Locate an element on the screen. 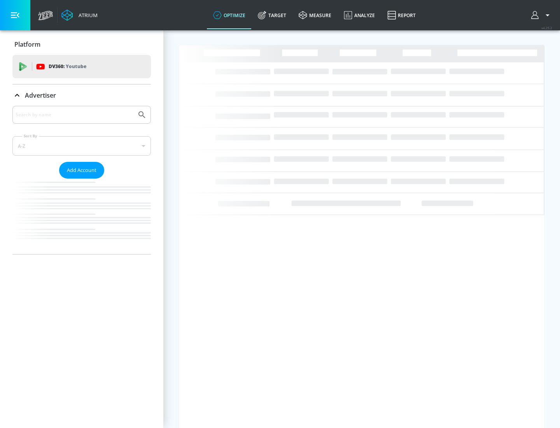 This screenshot has width=560, height=428. span: v 4.25.2 is located at coordinates (547, 28).